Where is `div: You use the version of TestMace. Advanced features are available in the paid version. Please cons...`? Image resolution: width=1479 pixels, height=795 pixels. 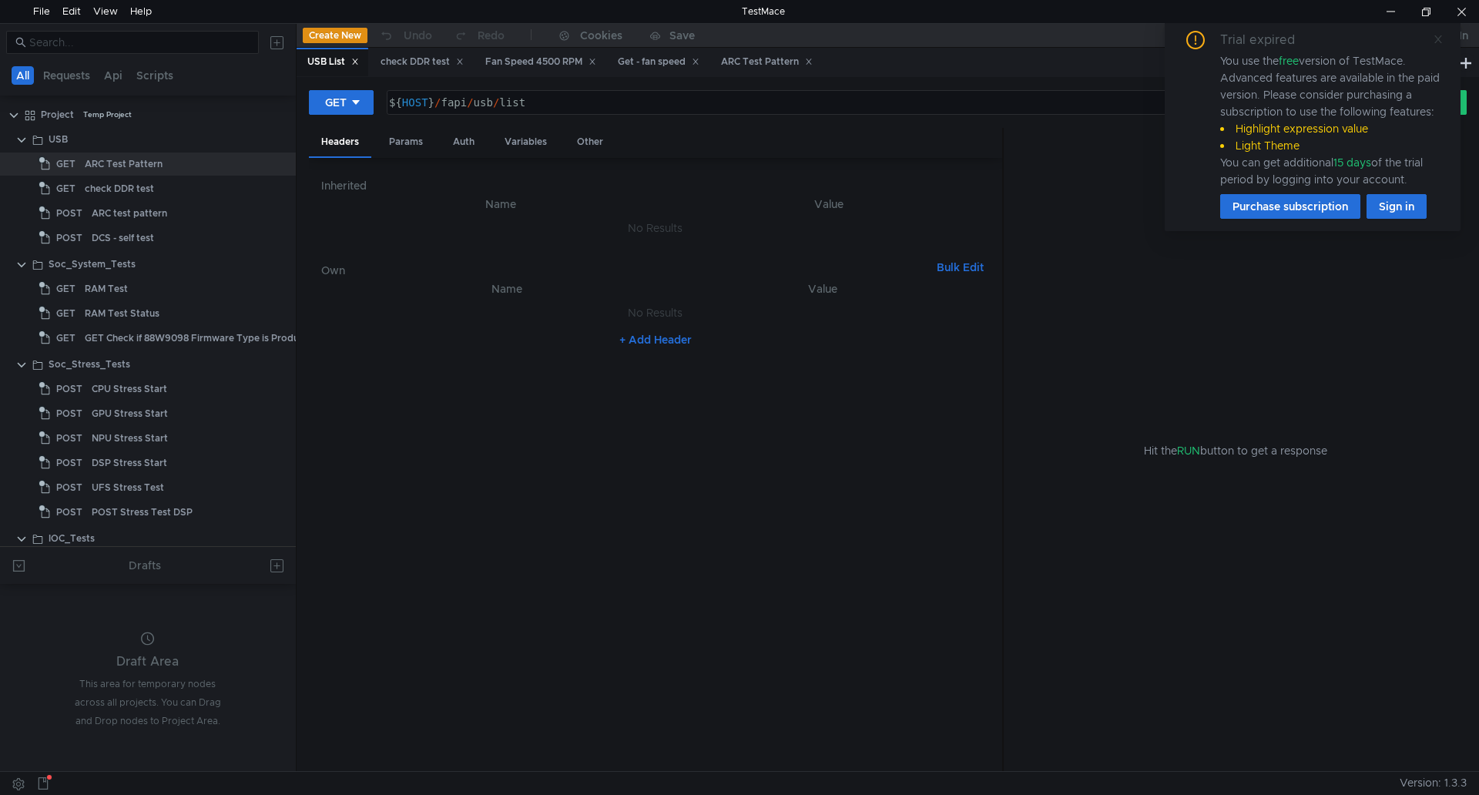 div: You use the version of TestMace. Advanced features are available in the paid version. Please cons... is located at coordinates (1331, 120).